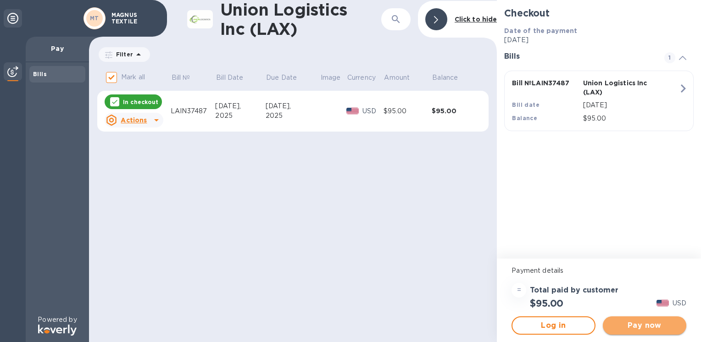 Image resolution: width=701 pixels, height=342 pixels. Describe the element at coordinates (553, 326) in the screenshot. I see `button: Log in` at that location.